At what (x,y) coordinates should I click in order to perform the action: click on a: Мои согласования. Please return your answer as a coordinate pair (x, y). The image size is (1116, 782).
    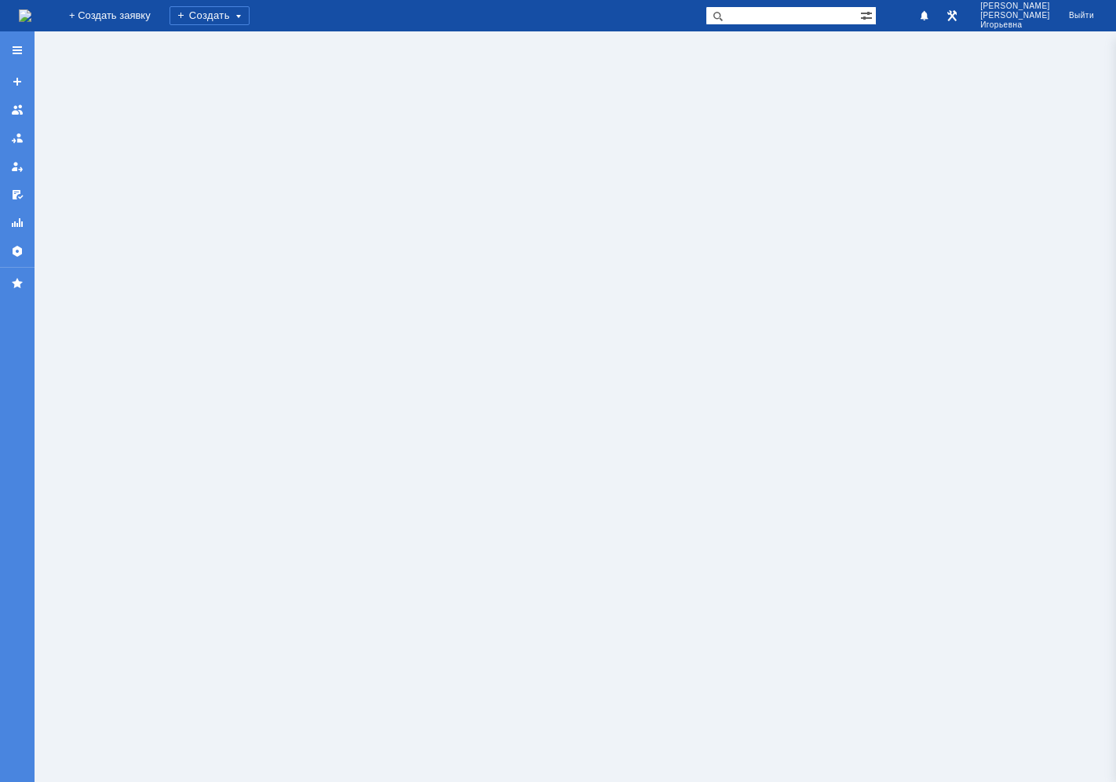
    Looking at the image, I should click on (17, 195).